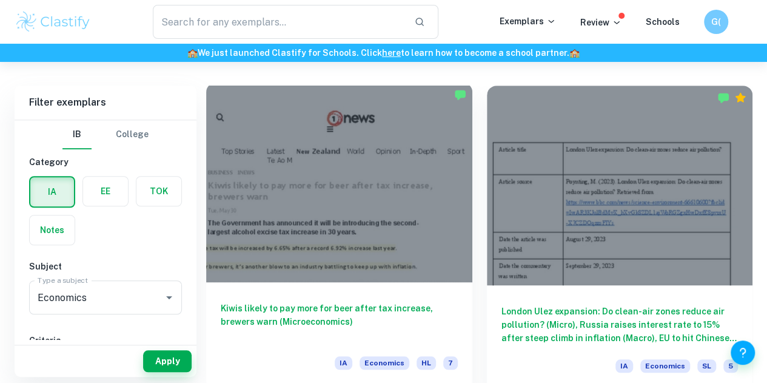  What do you see at coordinates (105, 162) in the screenshot?
I see `h6: Category` at bounding box center [105, 162].